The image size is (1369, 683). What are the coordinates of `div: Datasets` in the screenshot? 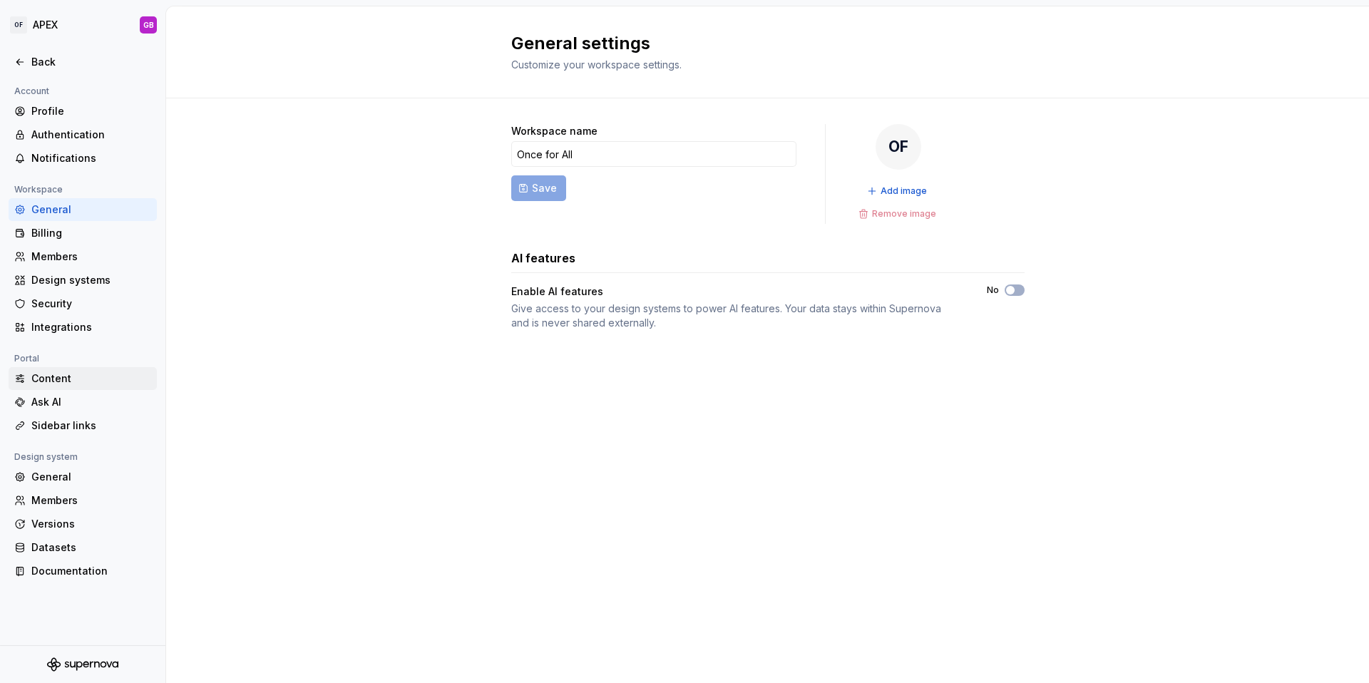 It's located at (91, 548).